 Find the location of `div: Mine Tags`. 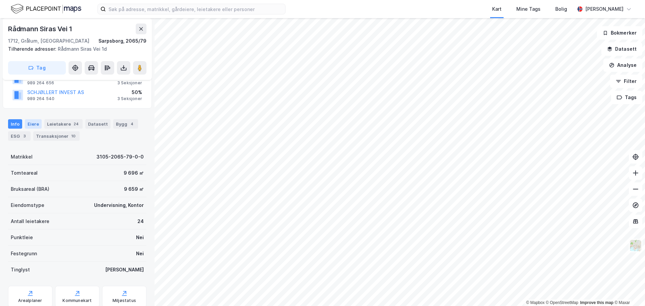

div: Mine Tags is located at coordinates (528, 9).